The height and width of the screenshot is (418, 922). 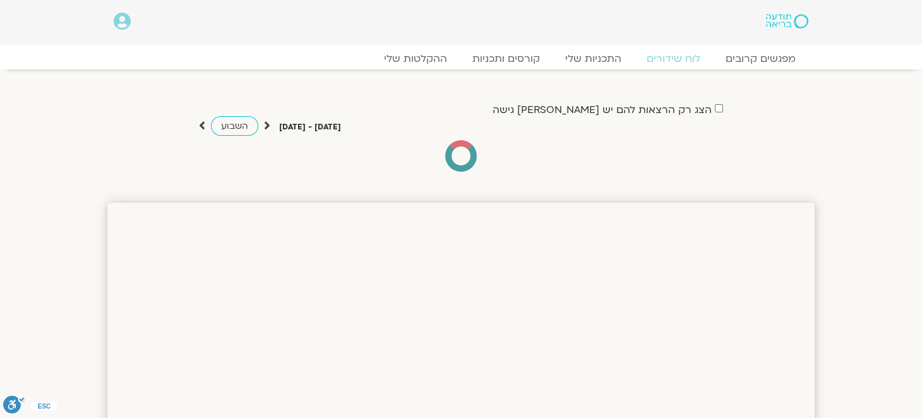 What do you see at coordinates (234, 126) in the screenshot?
I see `span: השבוע` at bounding box center [234, 126].